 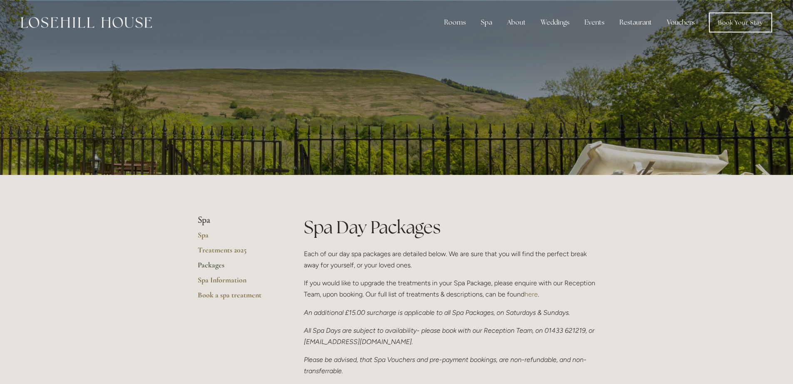 I want to click on h1: Spa Day Packages, so click(x=450, y=227).